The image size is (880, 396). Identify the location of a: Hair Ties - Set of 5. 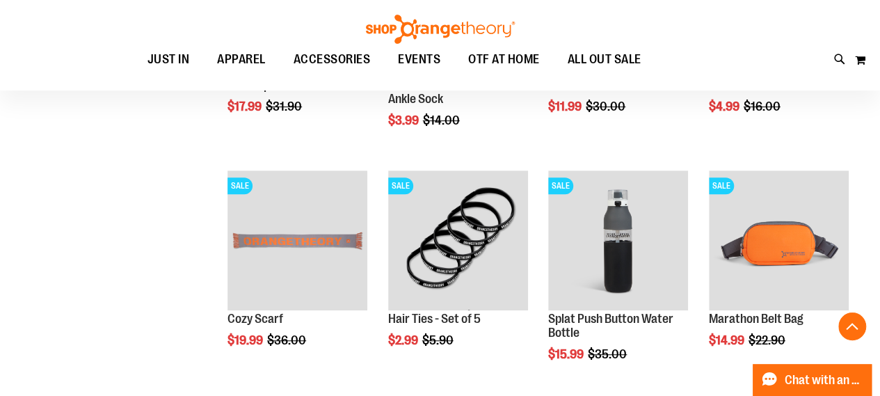
(434, 319).